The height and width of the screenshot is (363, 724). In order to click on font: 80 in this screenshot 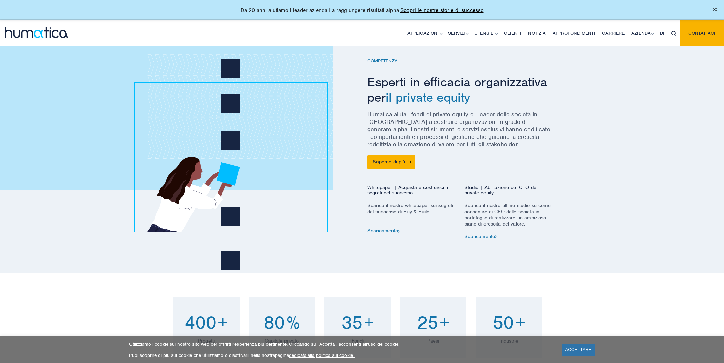, I will do `click(274, 322)`.